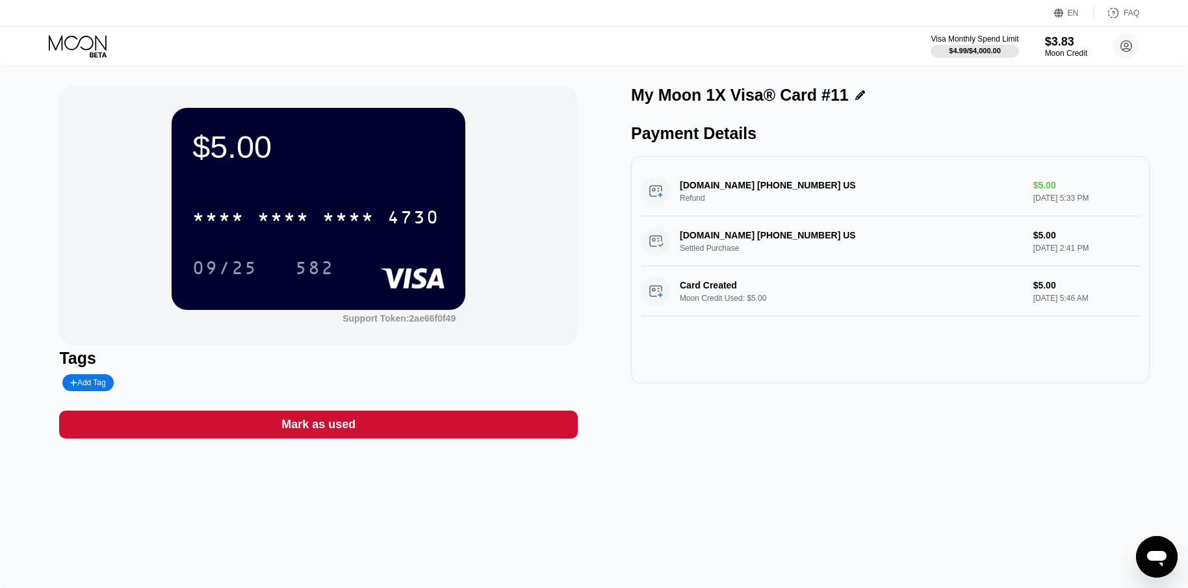 Image resolution: width=1188 pixels, height=588 pixels. I want to click on div: Payment Details, so click(891, 133).